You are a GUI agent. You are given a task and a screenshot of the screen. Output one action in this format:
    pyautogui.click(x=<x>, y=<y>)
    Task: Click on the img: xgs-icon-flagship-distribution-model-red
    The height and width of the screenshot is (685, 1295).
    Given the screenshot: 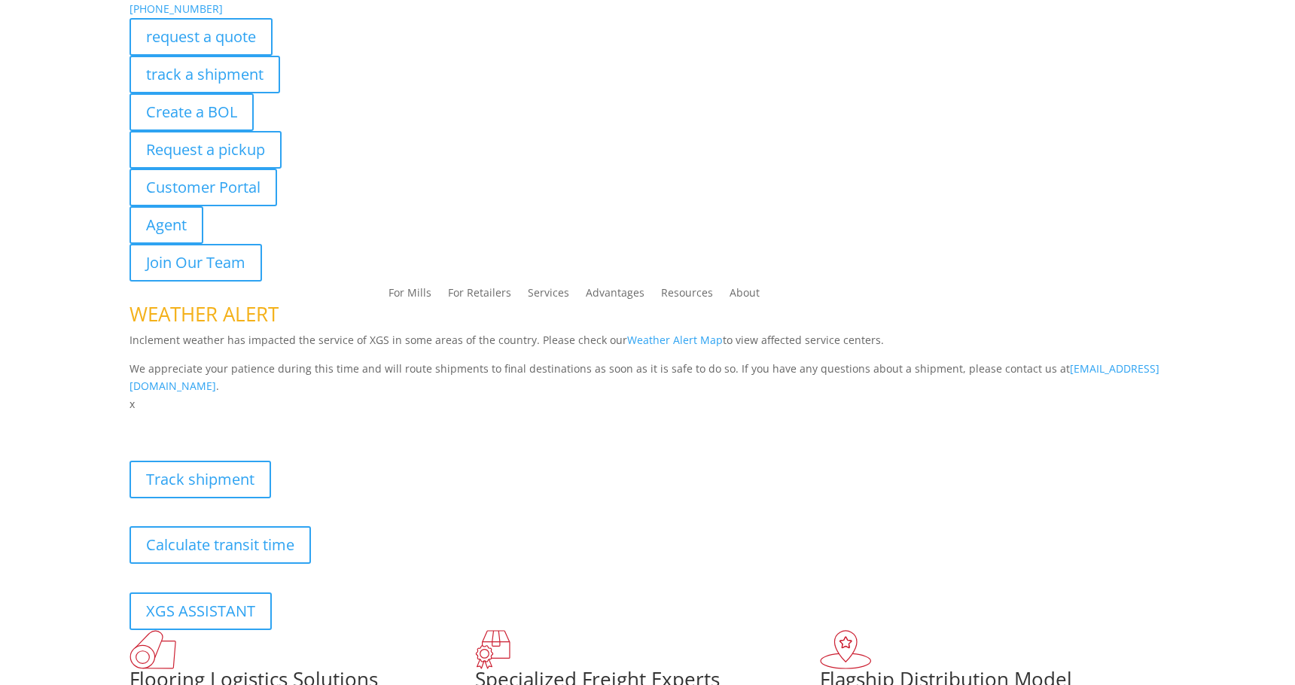 What is the action you would take?
    pyautogui.click(x=845, y=650)
    